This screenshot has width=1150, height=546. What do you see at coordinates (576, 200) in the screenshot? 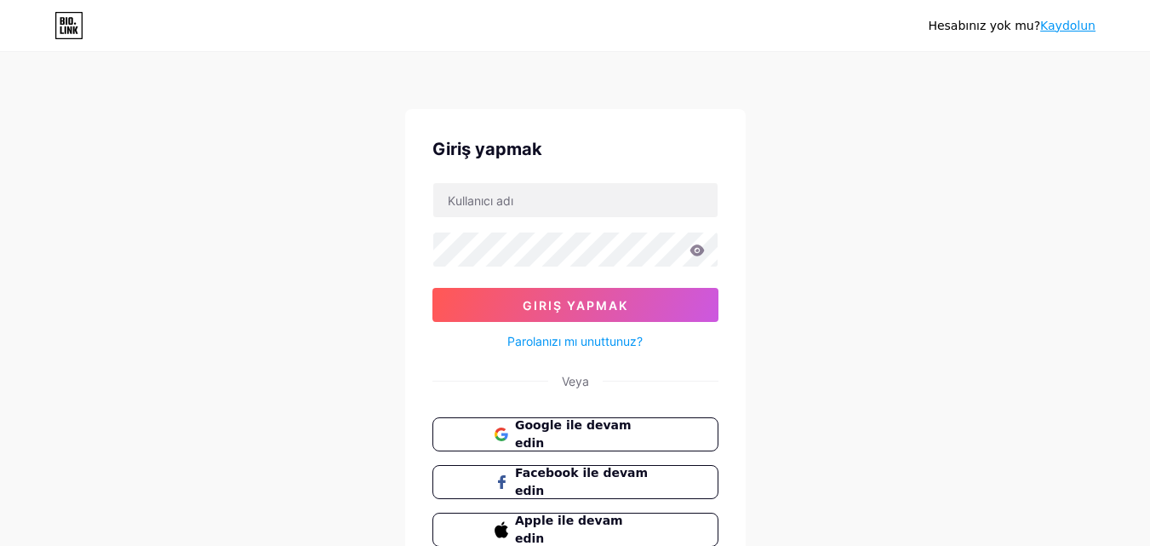
I see `input: Kullanıcı adı` at bounding box center [576, 200].